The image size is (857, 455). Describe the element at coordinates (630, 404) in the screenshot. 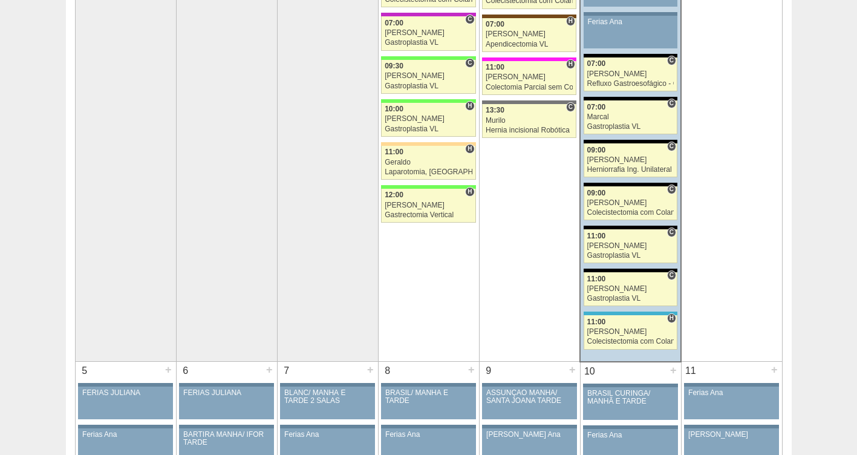

I see `a: BRASIL CURINGA/ MANHÃ E TARDE` at that location.